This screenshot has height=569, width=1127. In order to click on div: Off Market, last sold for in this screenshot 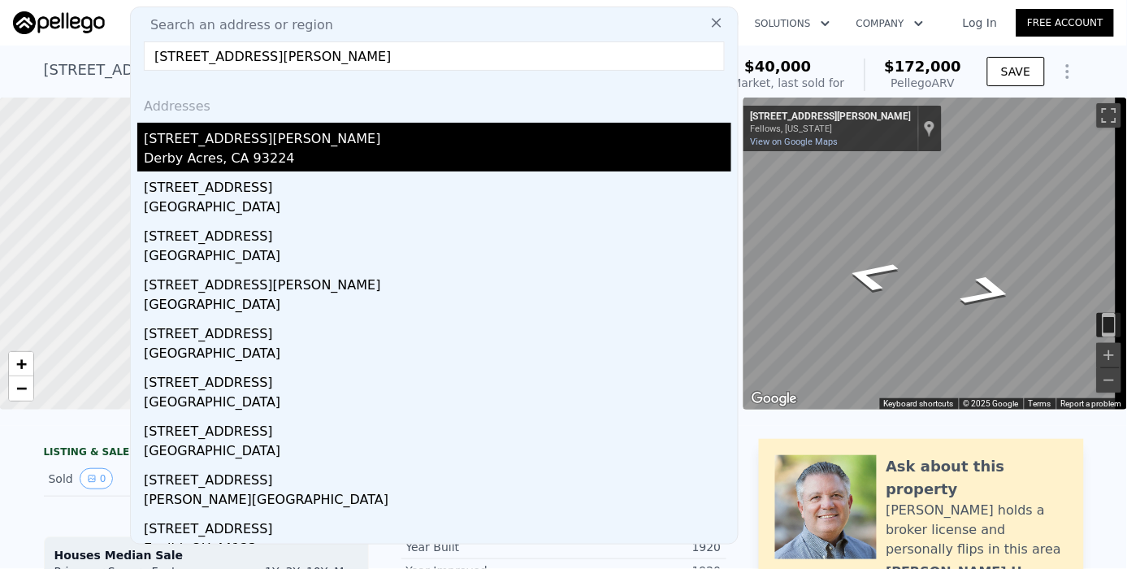, I will do `click(778, 83)`.